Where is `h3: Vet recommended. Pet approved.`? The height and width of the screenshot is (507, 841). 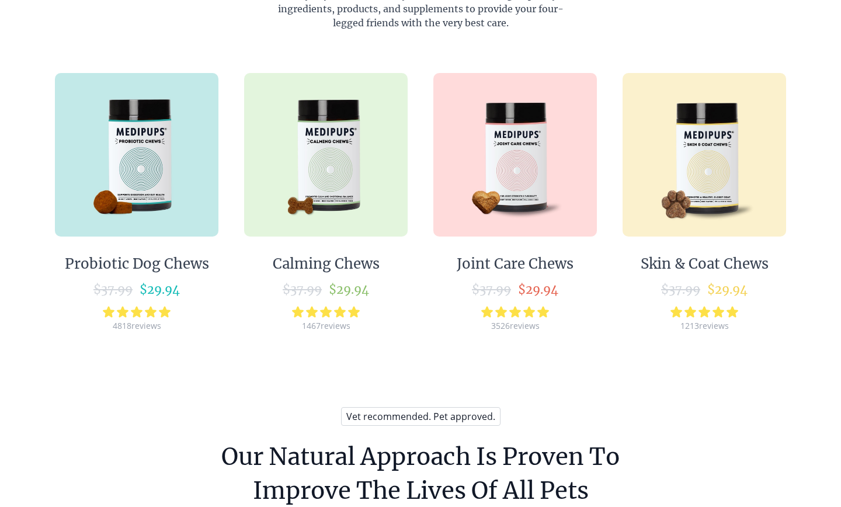
h3: Vet recommended. Pet approved. is located at coordinates (420, 416).